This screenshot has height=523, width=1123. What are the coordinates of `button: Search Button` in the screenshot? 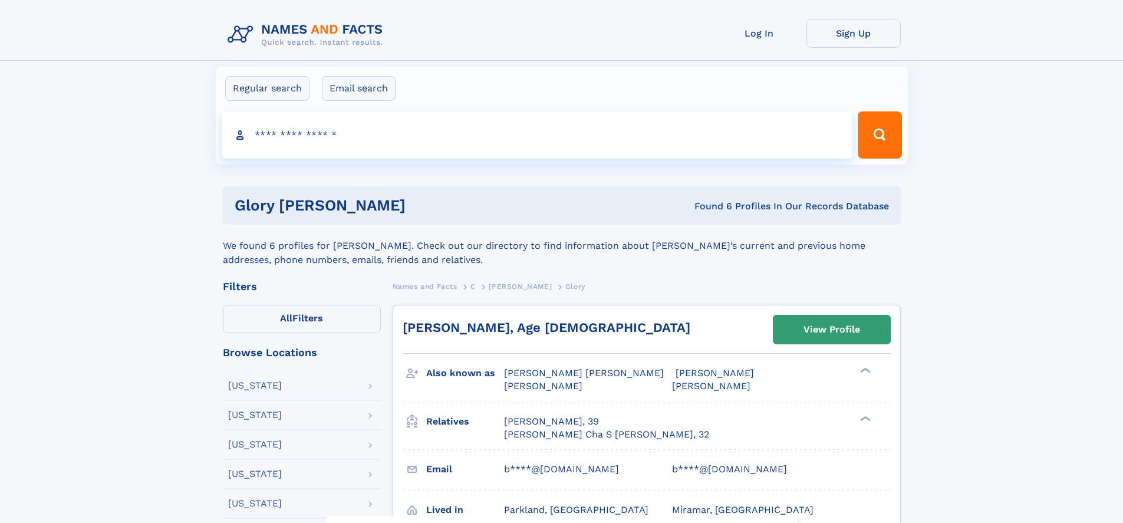 It's located at (879, 135).